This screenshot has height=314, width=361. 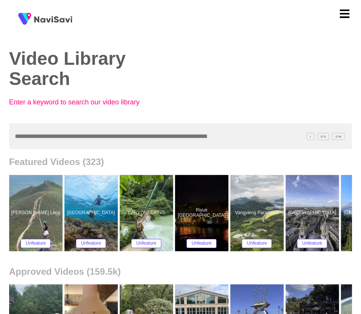 What do you see at coordinates (181, 272) in the screenshot?
I see `h2: Approved Videos (159.5k)` at bounding box center [181, 272].